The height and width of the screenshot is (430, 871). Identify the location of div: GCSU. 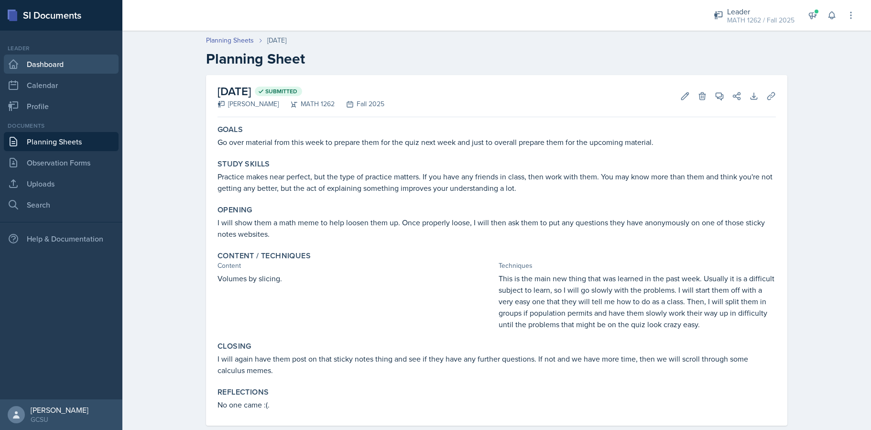
(59, 419).